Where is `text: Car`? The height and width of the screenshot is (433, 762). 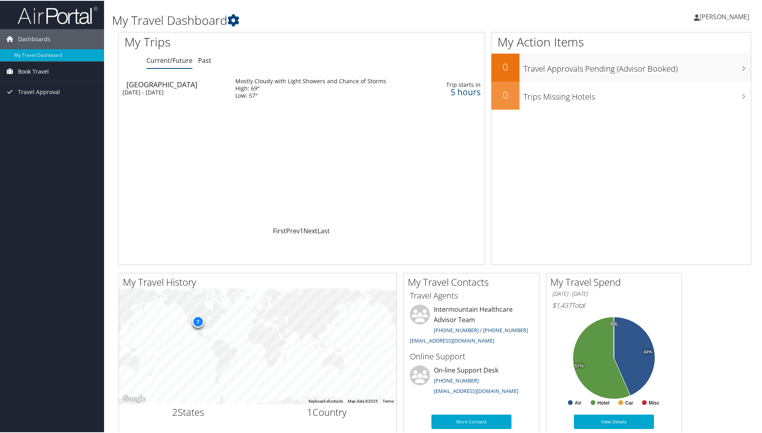 text: Car is located at coordinates (629, 402).